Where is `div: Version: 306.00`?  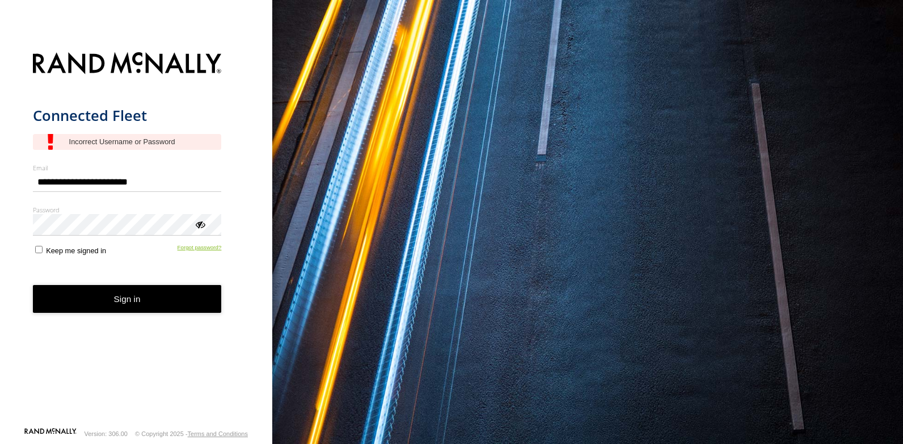
div: Version: 306.00 is located at coordinates (106, 433).